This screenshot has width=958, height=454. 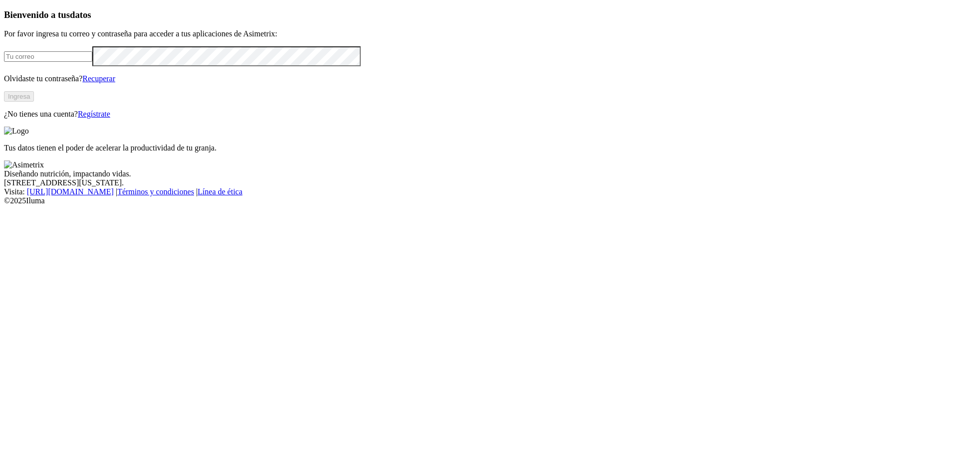 What do you see at coordinates (48, 56) in the screenshot?
I see `input: Tu correo` at bounding box center [48, 56].